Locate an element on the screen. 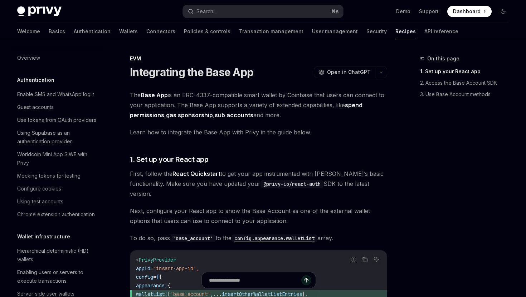  button: Toggle dark mode is located at coordinates (503, 11).